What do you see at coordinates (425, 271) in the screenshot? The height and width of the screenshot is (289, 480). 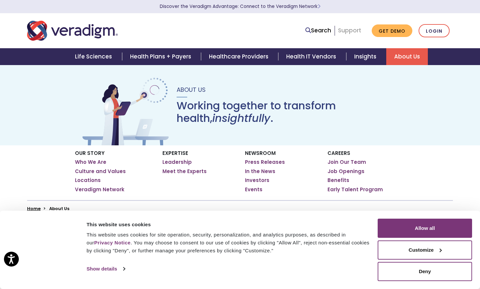 I see `button: Deny` at bounding box center [425, 271].